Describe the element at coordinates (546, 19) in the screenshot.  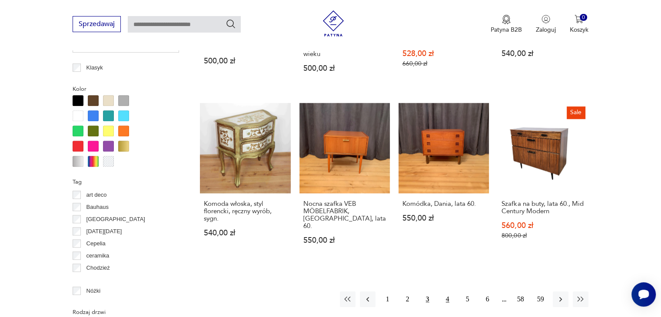
I see `img: Ikonka użytkownika` at that location.